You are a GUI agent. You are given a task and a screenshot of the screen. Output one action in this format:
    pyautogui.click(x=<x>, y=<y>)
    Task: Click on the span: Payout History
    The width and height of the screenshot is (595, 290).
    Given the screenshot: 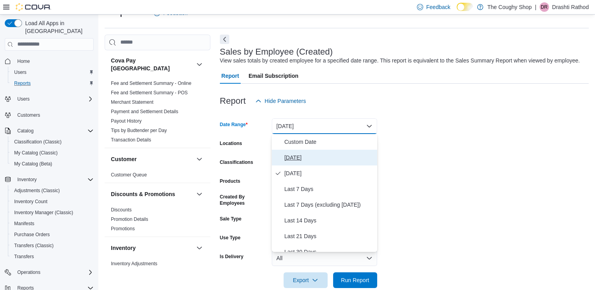 What is the action you would take?
    pyautogui.click(x=126, y=121)
    